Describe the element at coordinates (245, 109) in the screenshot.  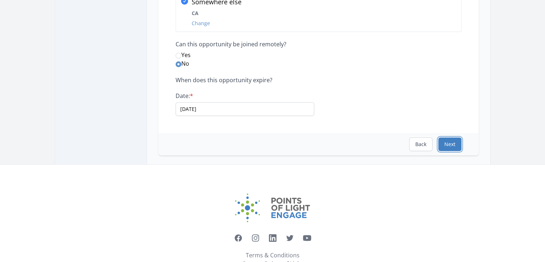
I see `input: mm/dd/yyyy` at that location.